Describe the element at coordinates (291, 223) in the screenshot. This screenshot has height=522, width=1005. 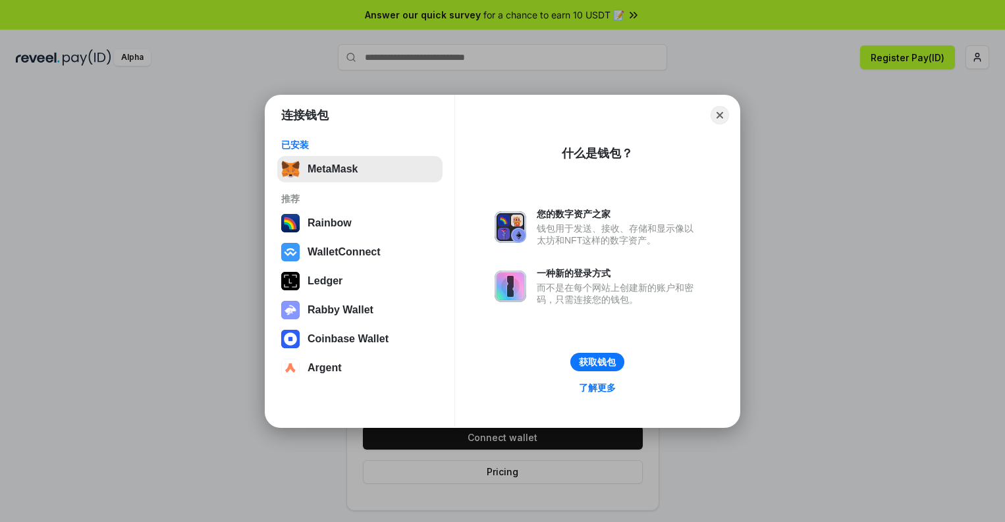
I see `img: svg+xml,%3Csvg%20width%3D%22120%22%20height%3D%22120%22%20viewBox%3D%220%200%20120%20120%22%20fil...` at that location.